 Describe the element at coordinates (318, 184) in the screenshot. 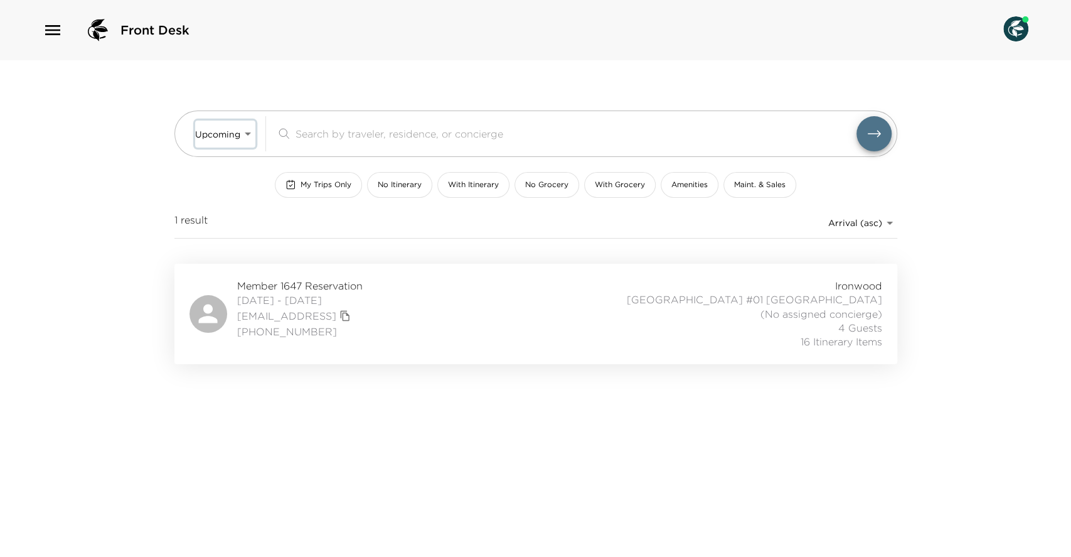

I see `button: My Trips Only` at that location.